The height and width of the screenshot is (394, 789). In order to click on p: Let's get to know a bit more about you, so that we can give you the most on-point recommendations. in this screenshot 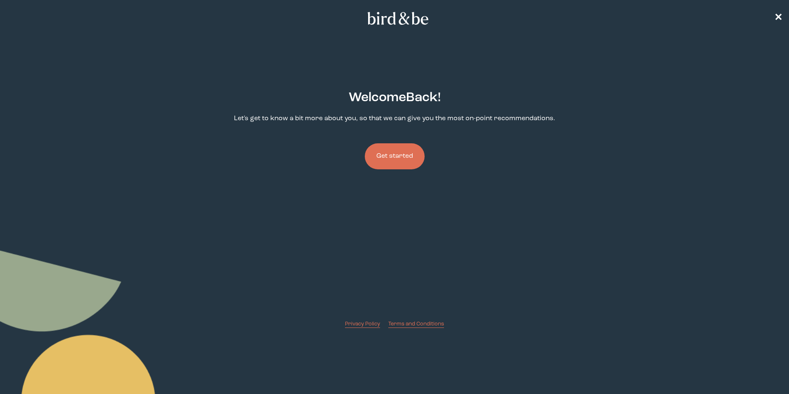, I will do `click(395, 118)`.